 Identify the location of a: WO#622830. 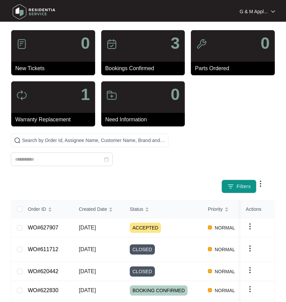
(43, 291).